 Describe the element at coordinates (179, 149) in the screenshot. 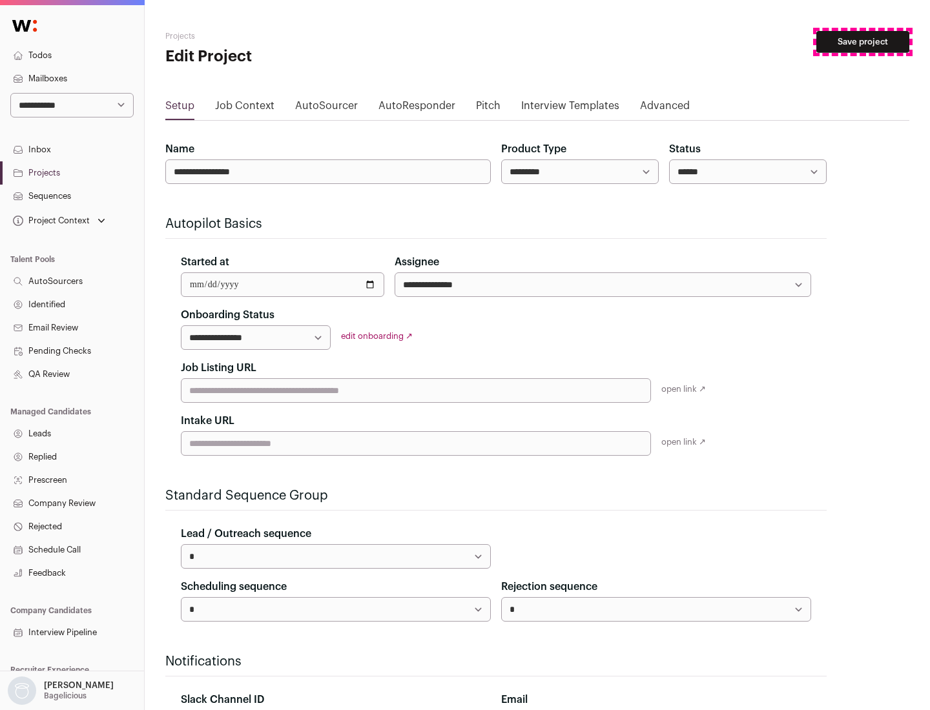

I see `label: Name` at that location.